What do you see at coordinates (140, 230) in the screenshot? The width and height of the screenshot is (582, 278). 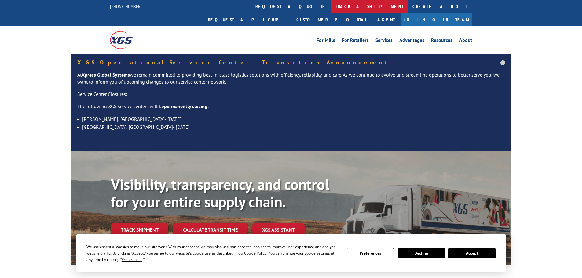 I see `a: Track shipment` at bounding box center [140, 230].